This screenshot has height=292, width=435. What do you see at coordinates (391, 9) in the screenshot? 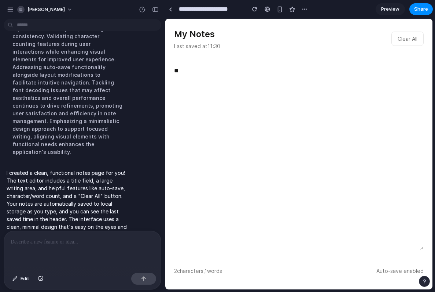
I see `a: Preview` at bounding box center [391, 9].